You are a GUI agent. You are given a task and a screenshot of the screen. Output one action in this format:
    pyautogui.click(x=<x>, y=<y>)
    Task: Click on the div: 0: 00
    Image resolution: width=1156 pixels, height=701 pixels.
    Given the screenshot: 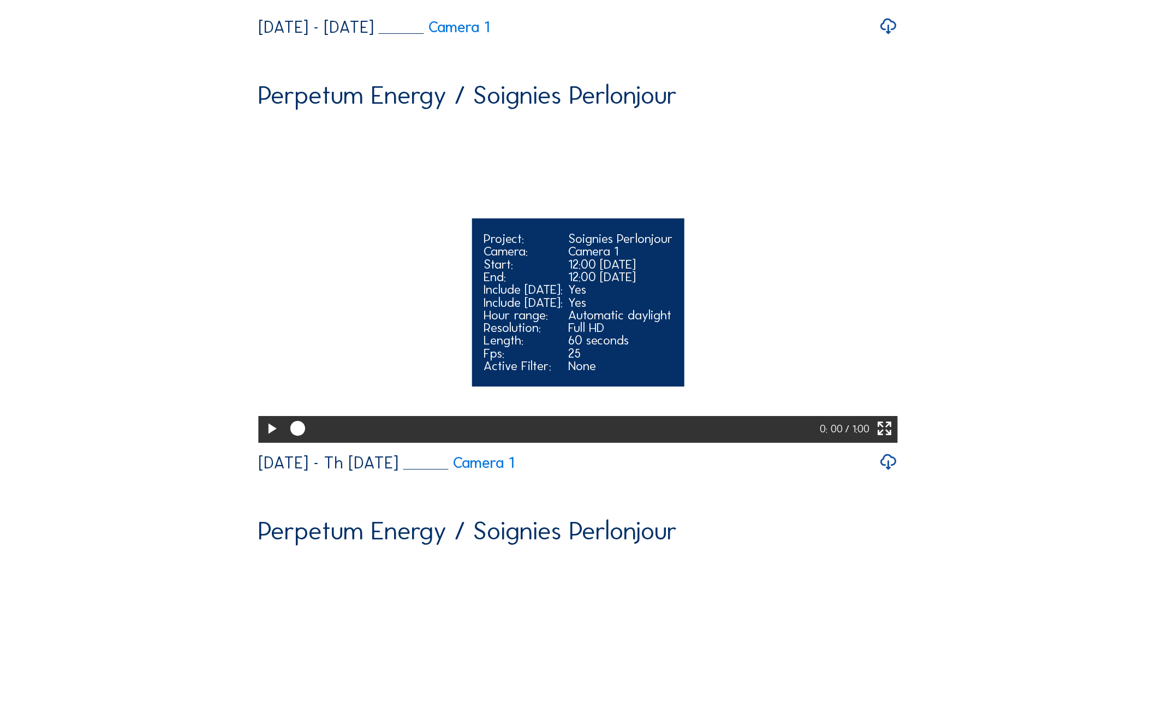 What is the action you would take?
    pyautogui.click(x=832, y=429)
    